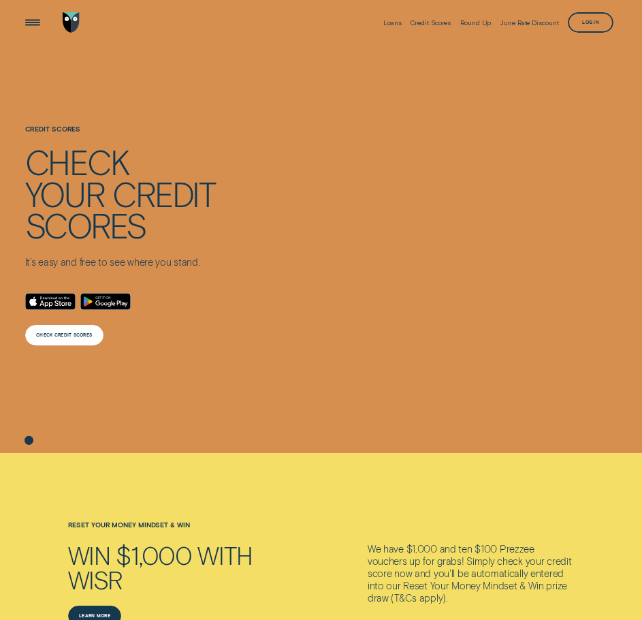 The width and height of the screenshot is (642, 620). What do you see at coordinates (77, 161) in the screenshot?
I see `div: Check` at bounding box center [77, 161].